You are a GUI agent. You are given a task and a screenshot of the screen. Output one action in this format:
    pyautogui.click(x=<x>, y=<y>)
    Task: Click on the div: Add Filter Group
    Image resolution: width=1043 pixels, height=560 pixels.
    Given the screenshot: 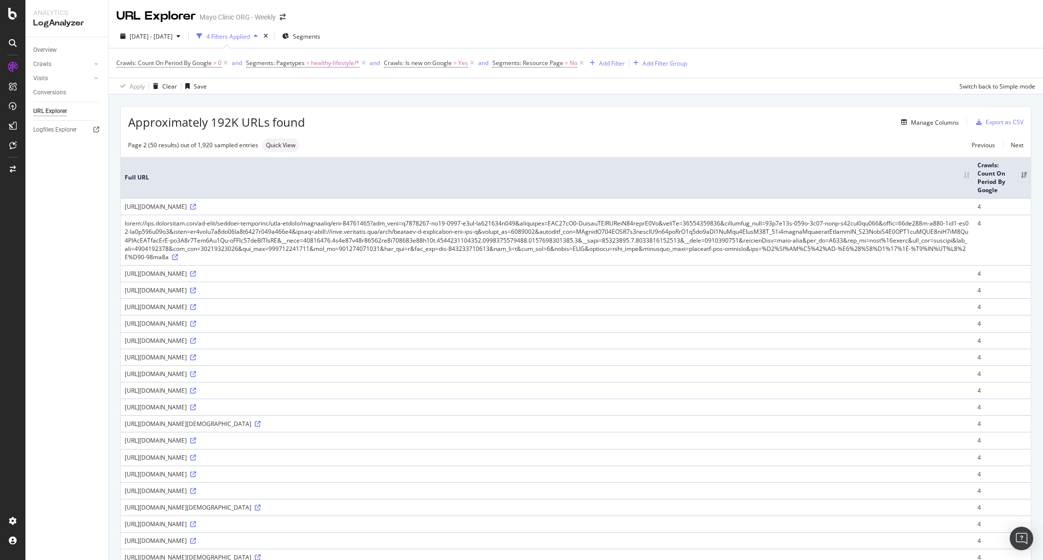 What is the action you would take?
    pyautogui.click(x=664, y=63)
    